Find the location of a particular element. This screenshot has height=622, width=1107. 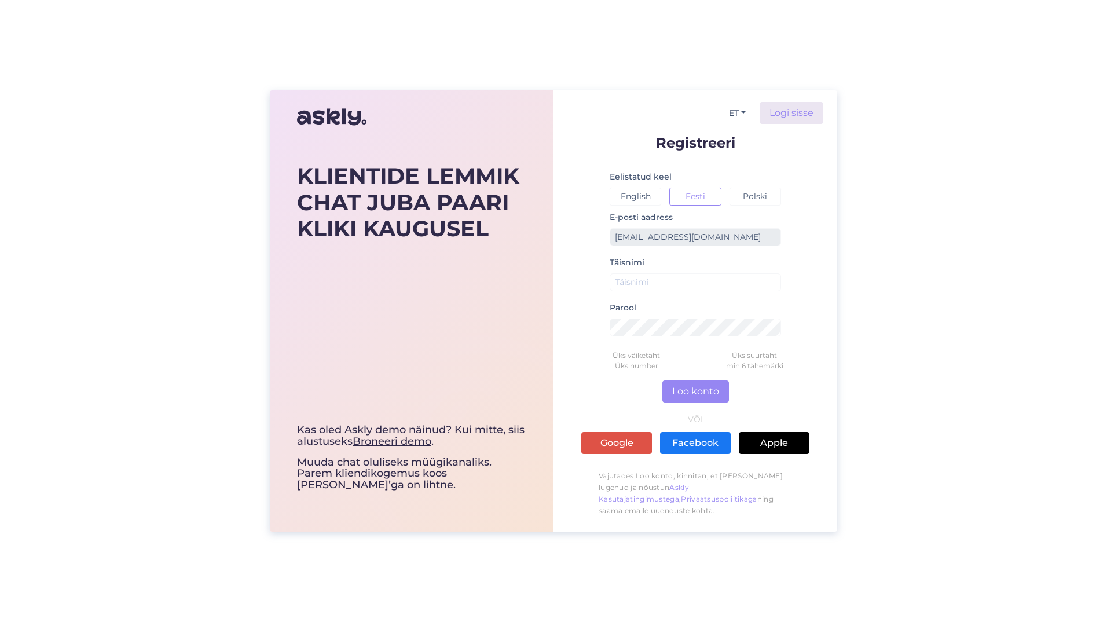

div: Üks väiketäht is located at coordinates (636, 355).